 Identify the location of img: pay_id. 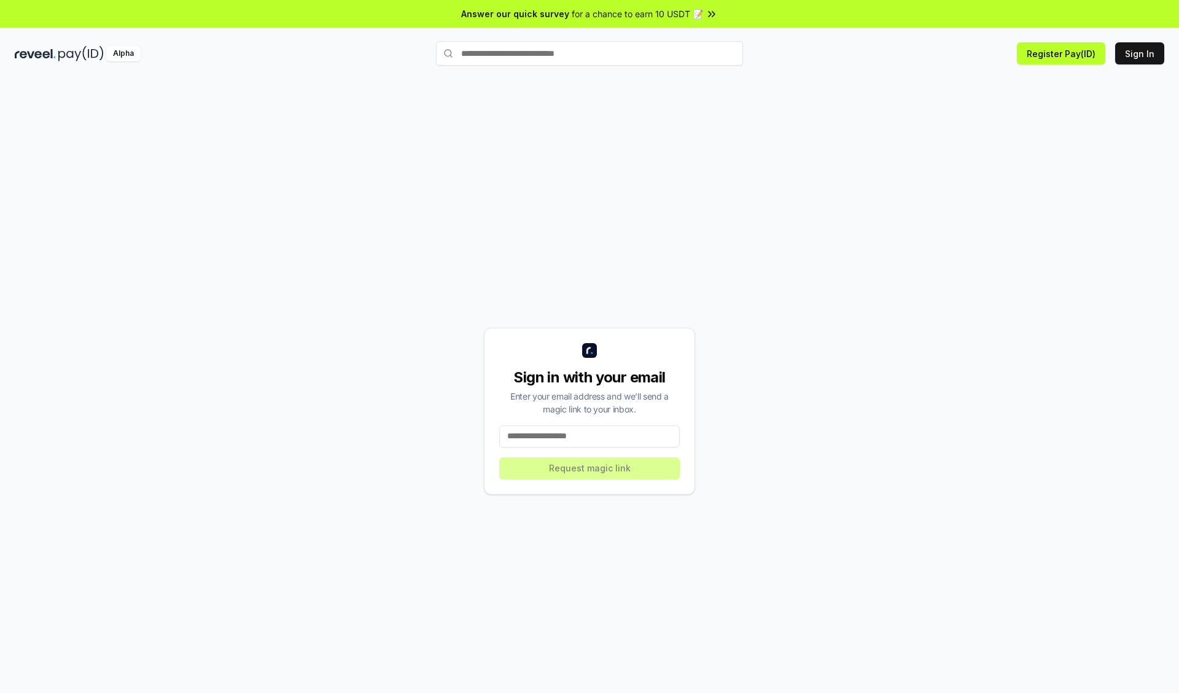
(81, 53).